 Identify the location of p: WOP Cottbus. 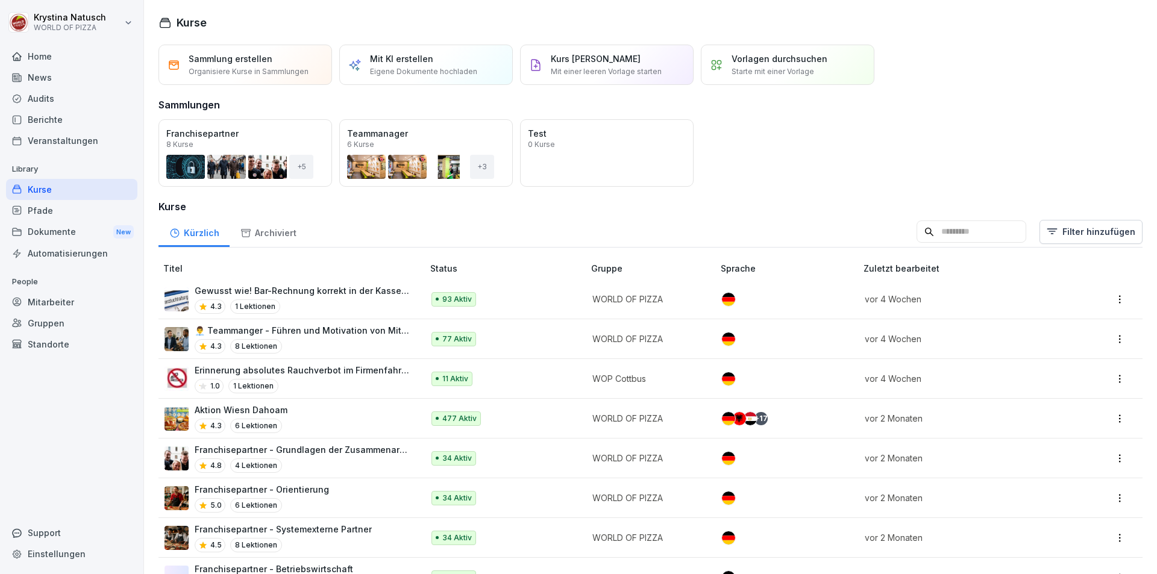
(647, 378).